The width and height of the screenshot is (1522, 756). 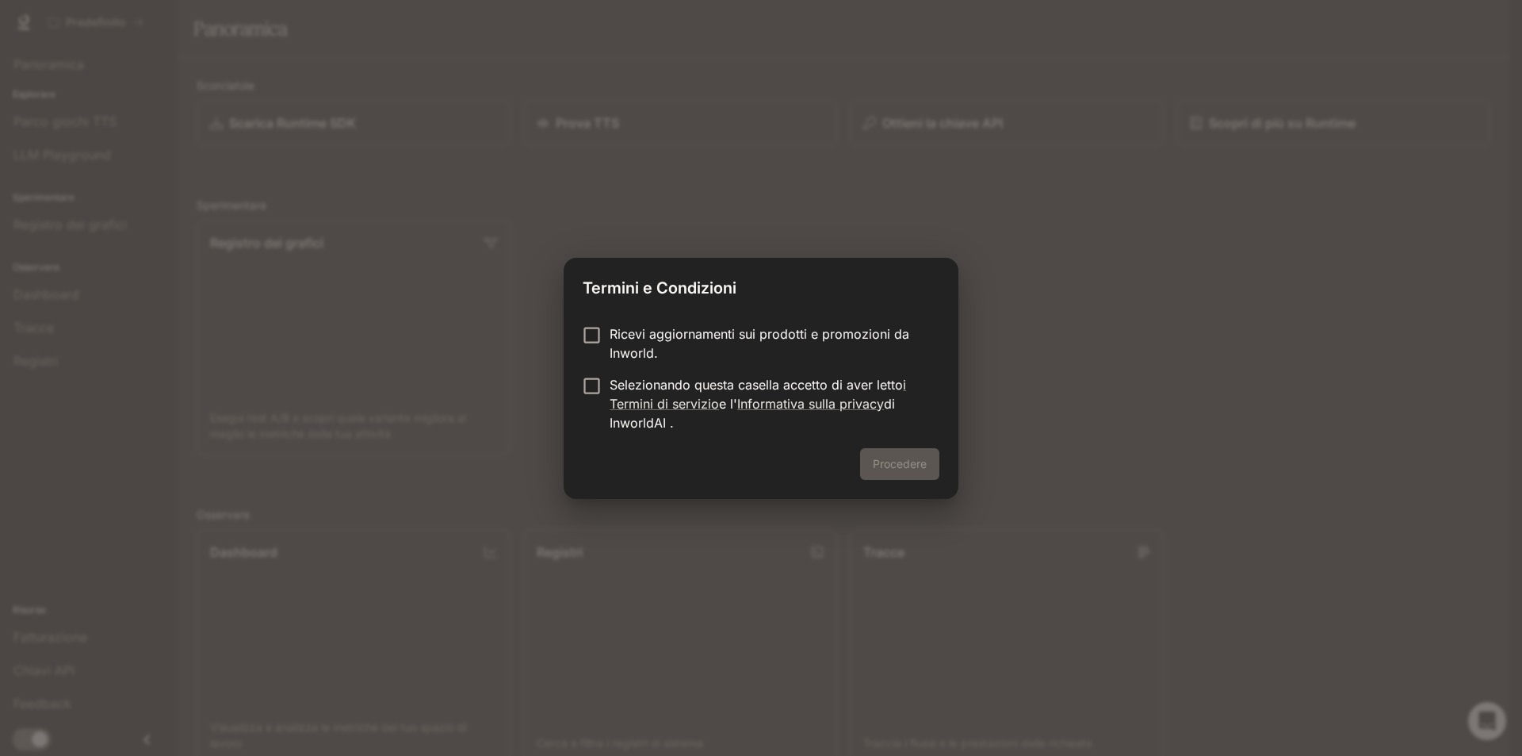 I want to click on font: Termini e Condizioni, so click(x=660, y=288).